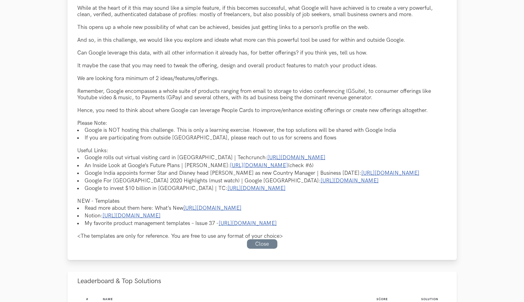  I want to click on li: Read more about them here: What’s New, so click(262, 208).